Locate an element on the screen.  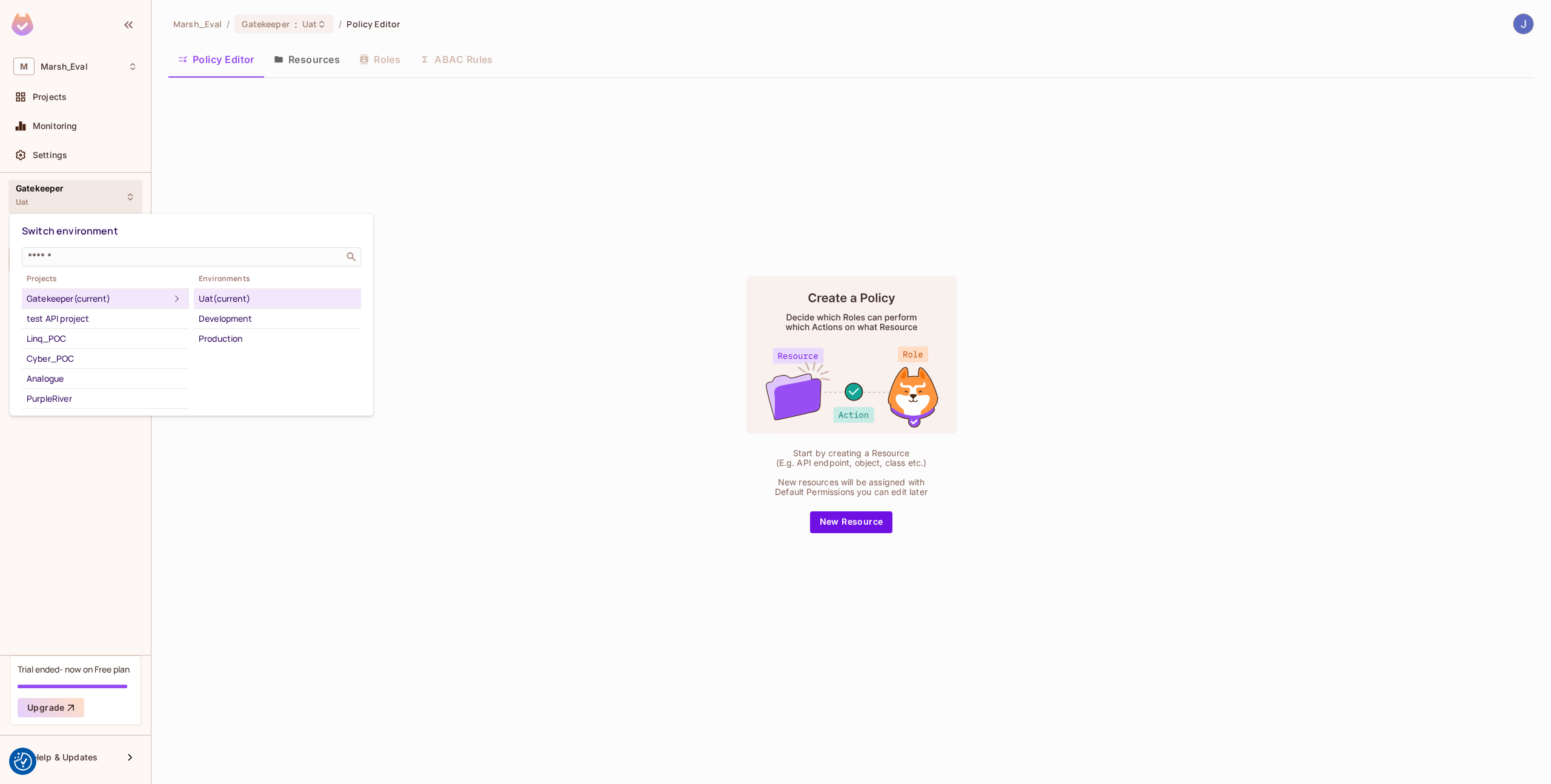
div: Linq_POC is located at coordinates (105, 339).